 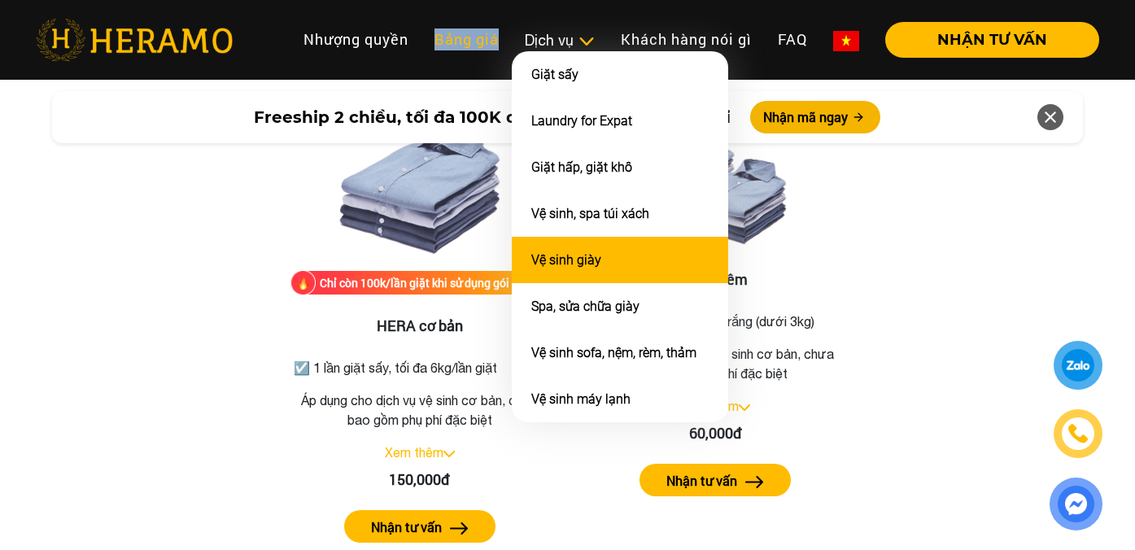 I want to click on a: Xem thêm, so click(x=414, y=452).